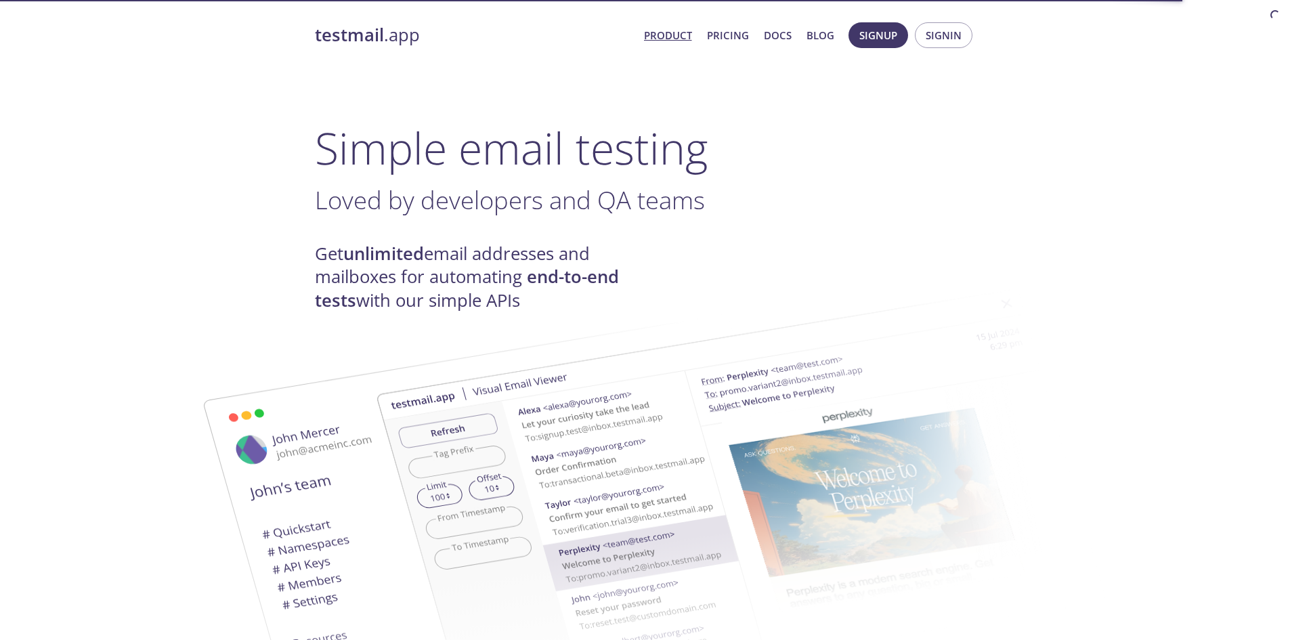 This screenshot has width=1290, height=640. Describe the element at coordinates (878, 35) in the screenshot. I see `button: Signup` at that location.